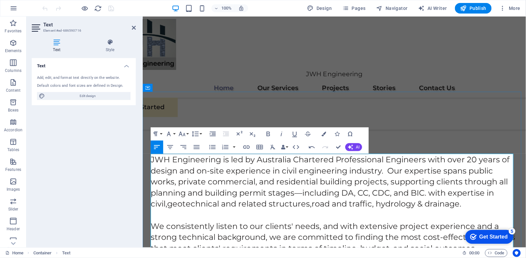 The height and width of the screenshot is (258, 526). Describe the element at coordinates (227, 8) in the screenshot. I see `h6: 100%` at that location.